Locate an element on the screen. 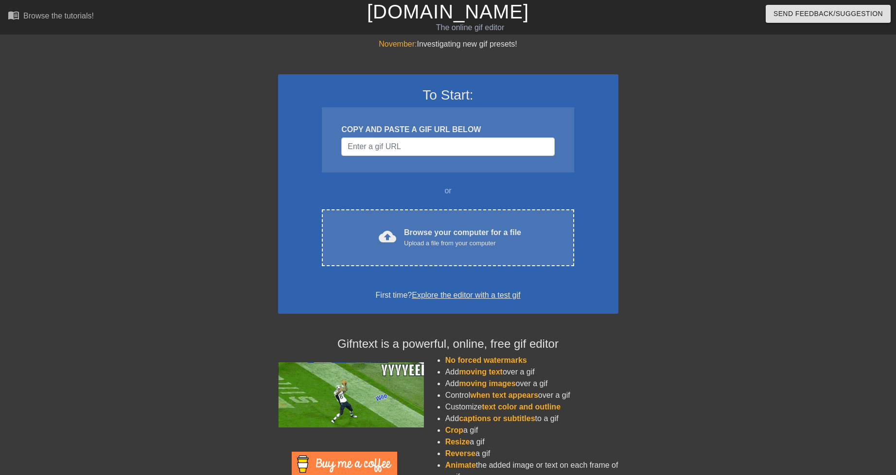 The height and width of the screenshot is (475, 896). div: First time? is located at coordinates (448, 296).